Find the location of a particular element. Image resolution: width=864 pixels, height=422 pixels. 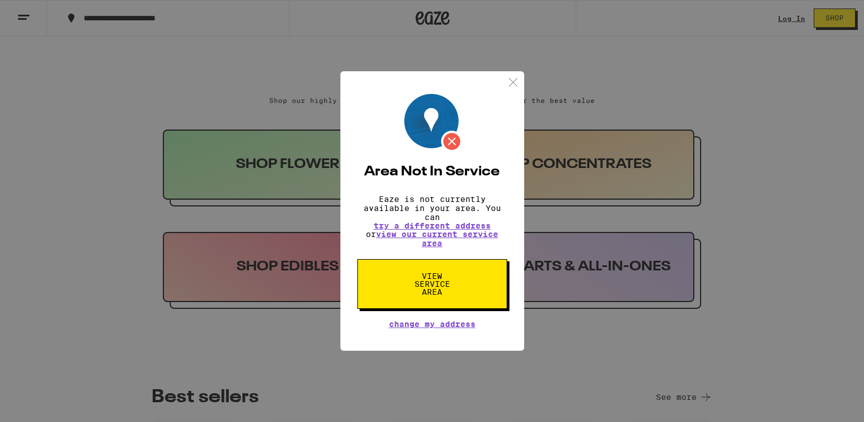

span: Change My Address is located at coordinates (432, 324).